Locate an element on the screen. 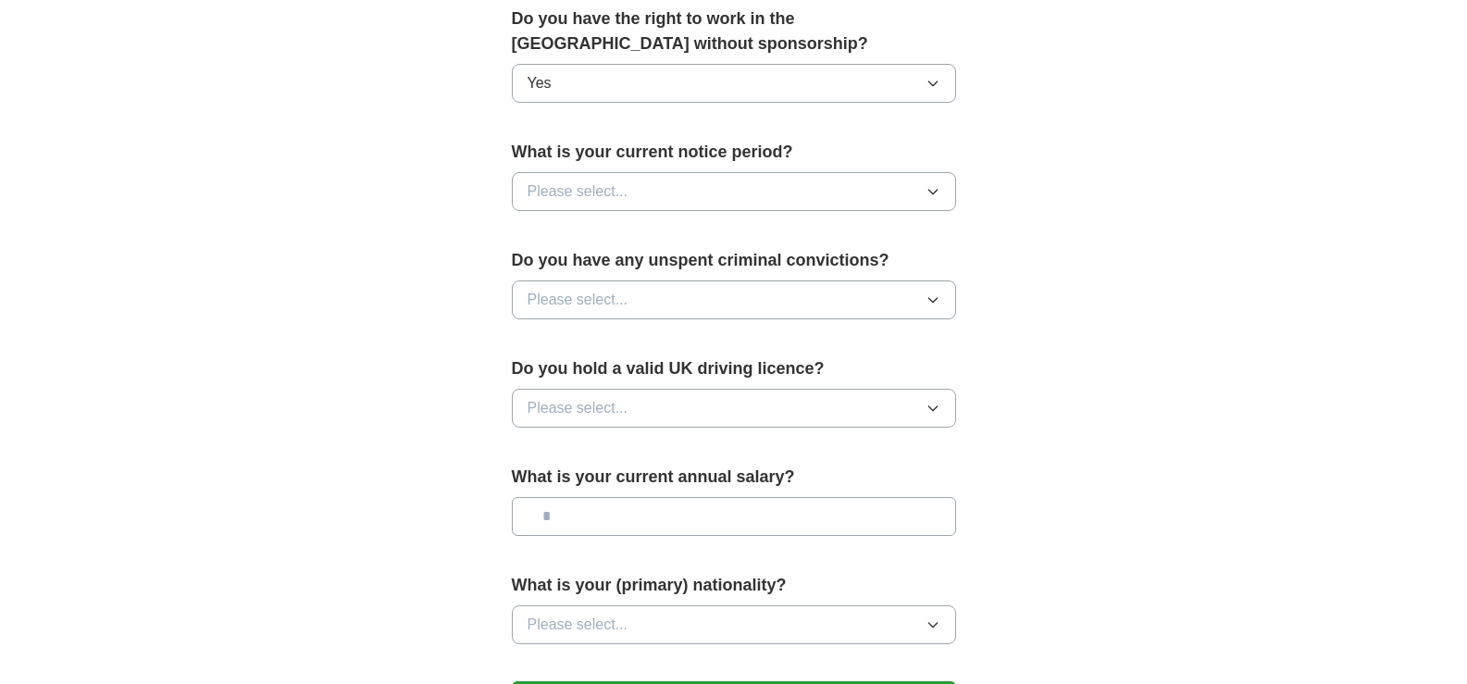 This screenshot has height=684, width=1467. label: What is your current notice period? is located at coordinates (734, 152).